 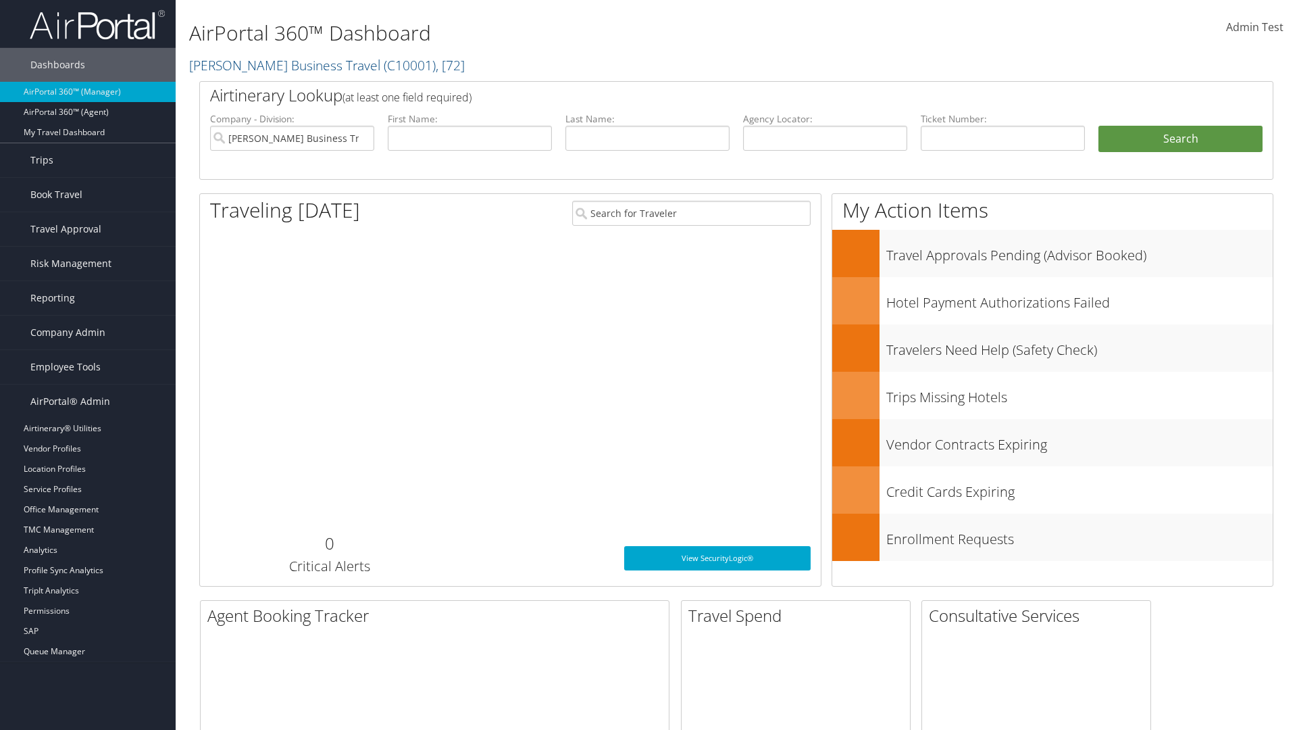 I want to click on span: Admin Test, so click(x=1255, y=27).